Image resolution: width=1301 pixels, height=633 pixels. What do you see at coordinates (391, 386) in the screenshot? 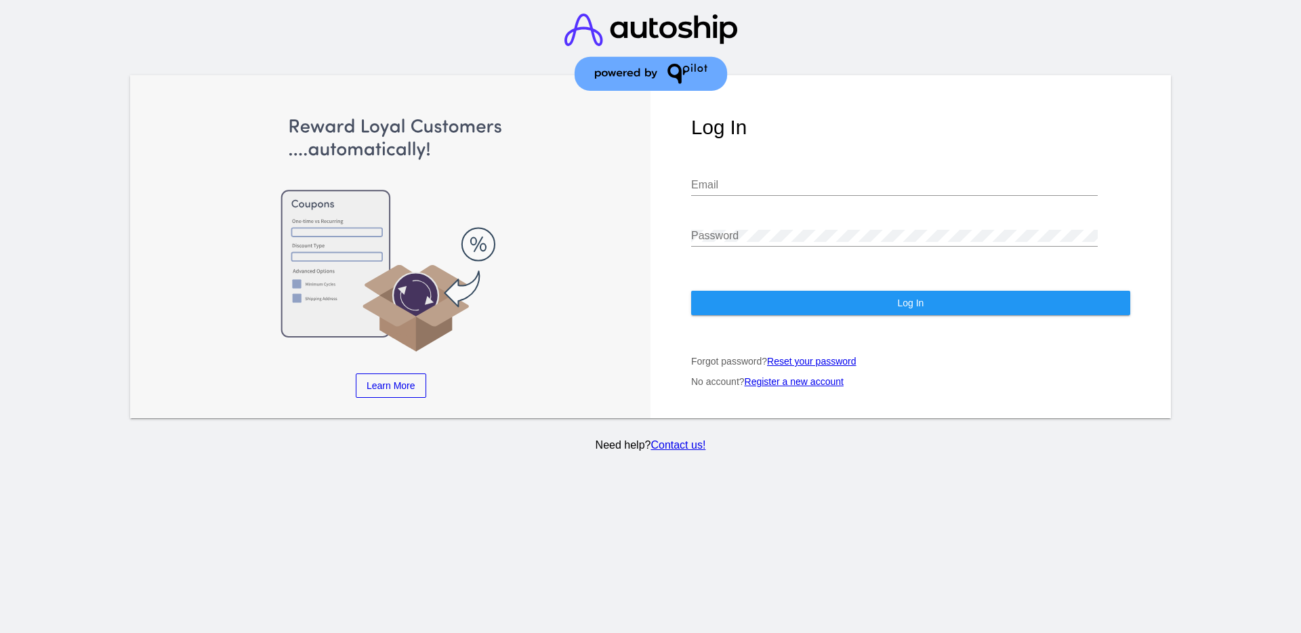
I see `a: Learn More` at bounding box center [391, 386].